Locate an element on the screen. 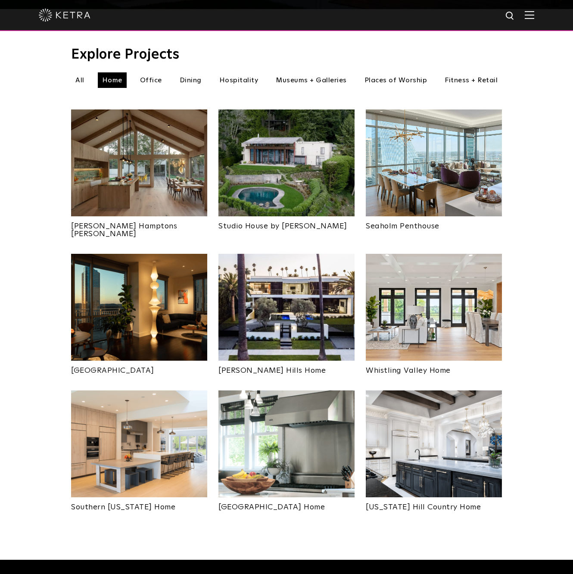 The width and height of the screenshot is (573, 574). img: New-Project-Page-hero-(3x)_0022_9621-Whistling-Valley-Rd__010 is located at coordinates (434, 307).